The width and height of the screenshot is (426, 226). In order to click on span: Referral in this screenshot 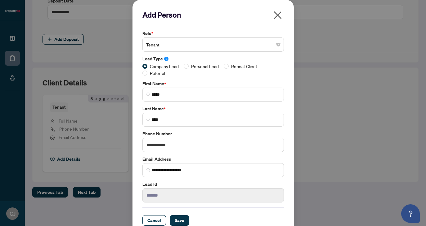, I will do `click(157, 73)`.